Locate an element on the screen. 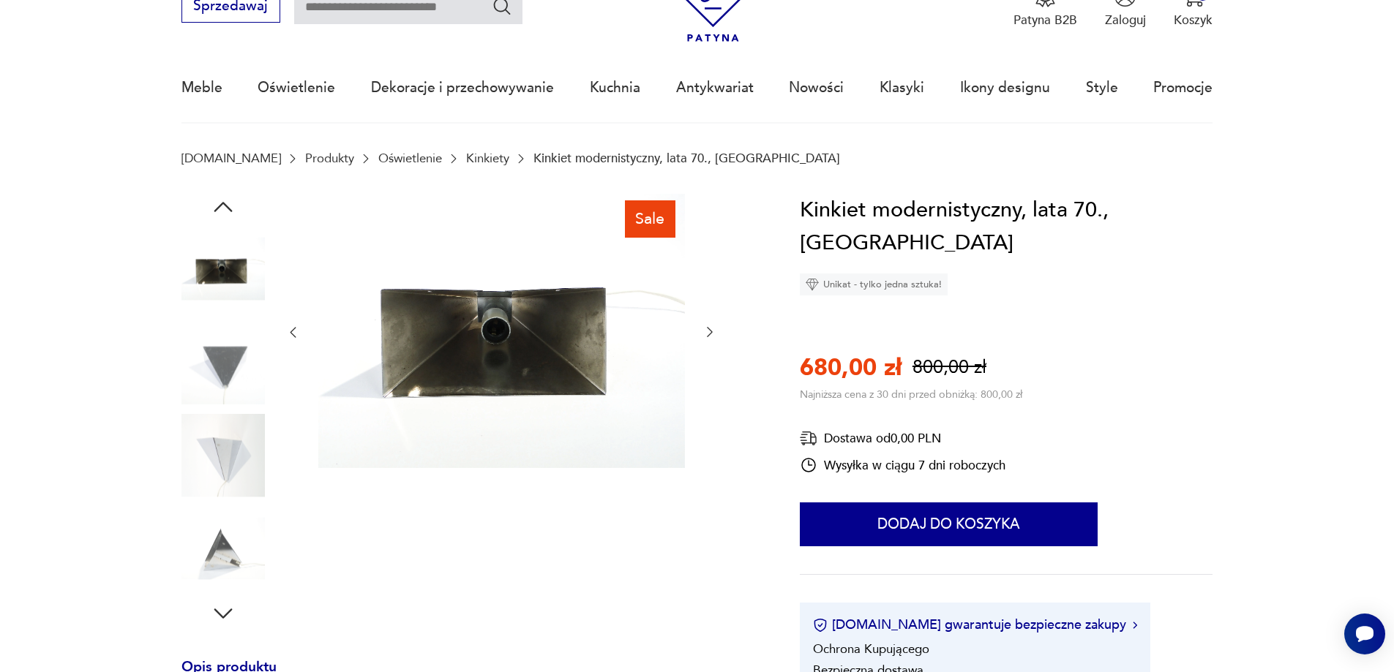  img: Ikona certyfikatu is located at coordinates (820, 626).